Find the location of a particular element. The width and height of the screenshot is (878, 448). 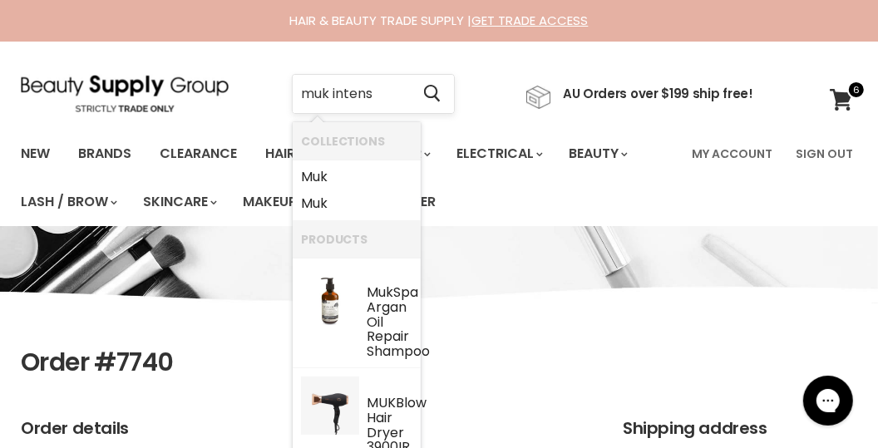

a: My Account is located at coordinates (732, 154).